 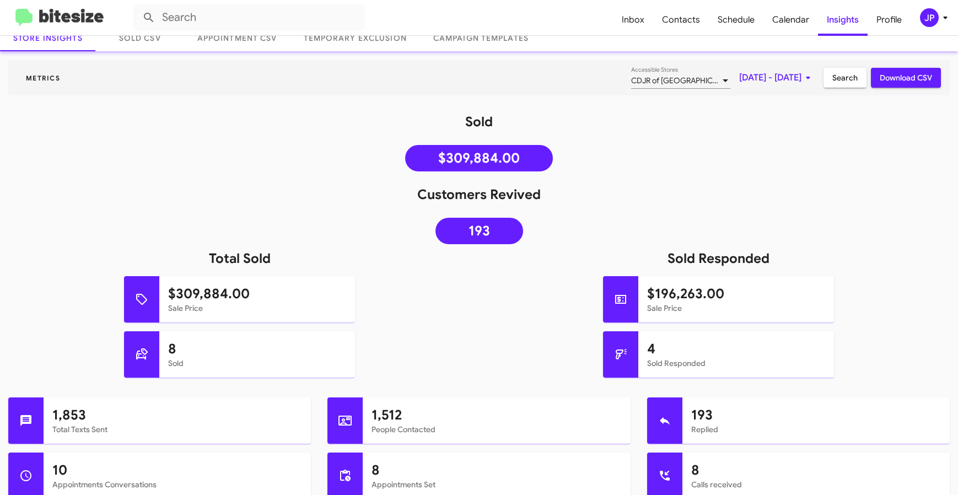 I want to click on h1: 10, so click(x=177, y=470).